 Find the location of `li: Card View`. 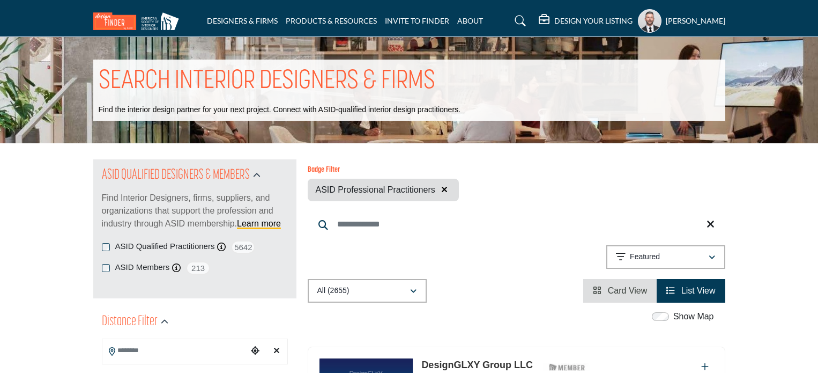

li: Card View is located at coordinates (620, 291).